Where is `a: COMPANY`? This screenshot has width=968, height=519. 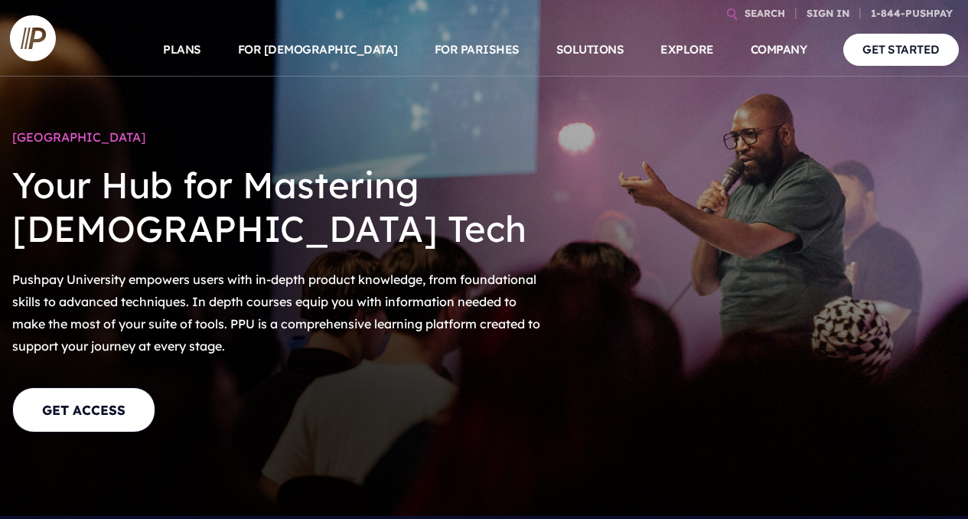 a: COMPANY is located at coordinates (779, 50).